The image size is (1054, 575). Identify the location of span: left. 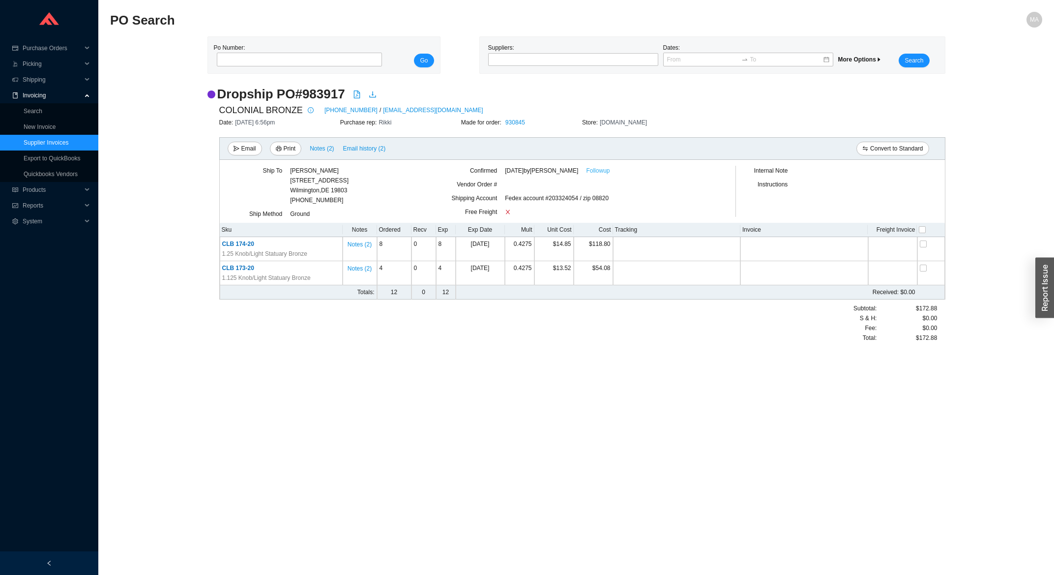
(49, 563).